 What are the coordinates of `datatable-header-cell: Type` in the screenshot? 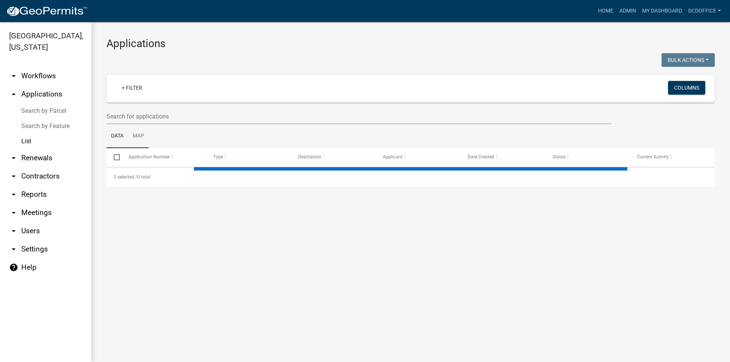 It's located at (248, 157).